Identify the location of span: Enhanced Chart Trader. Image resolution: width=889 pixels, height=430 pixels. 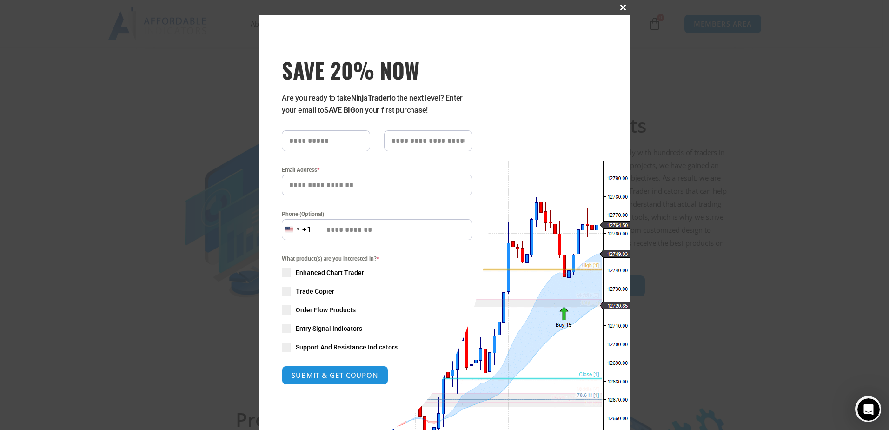
(330, 273).